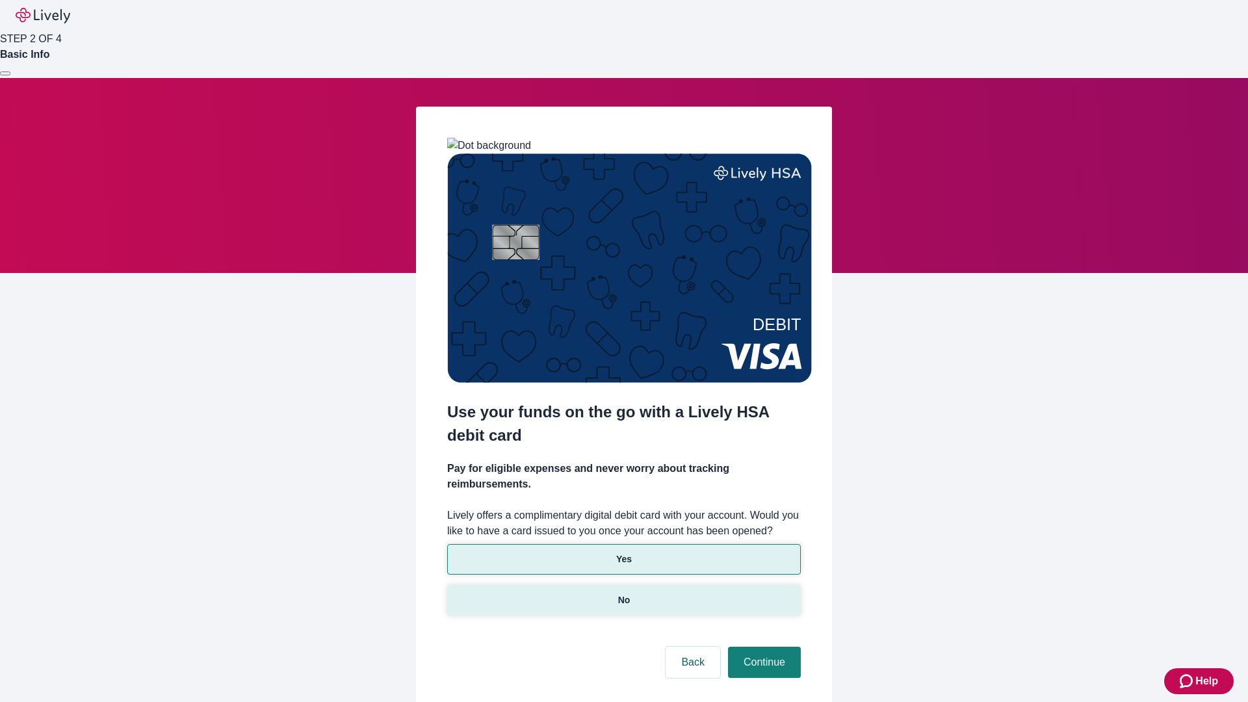 The height and width of the screenshot is (702, 1248). I want to click on button: Zendesk support iconHelp, so click(1199, 681).